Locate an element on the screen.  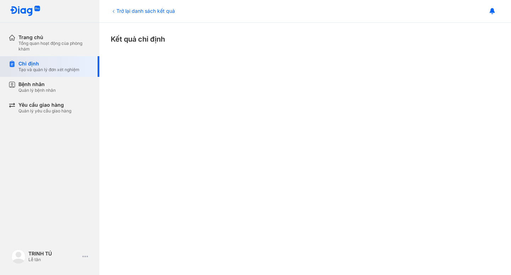
div: Lễ tân is located at coordinates (54, 259).